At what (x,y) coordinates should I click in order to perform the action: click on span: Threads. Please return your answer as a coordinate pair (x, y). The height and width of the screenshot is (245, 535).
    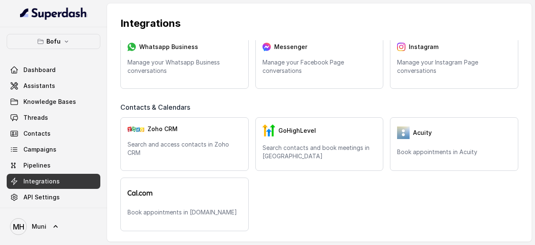
    Looking at the image, I should click on (36, 118).